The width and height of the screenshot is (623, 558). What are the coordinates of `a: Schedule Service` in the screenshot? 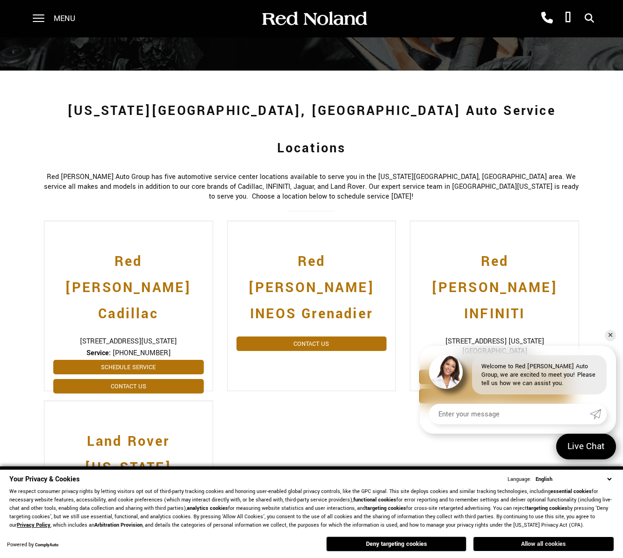 It's located at (129, 367).